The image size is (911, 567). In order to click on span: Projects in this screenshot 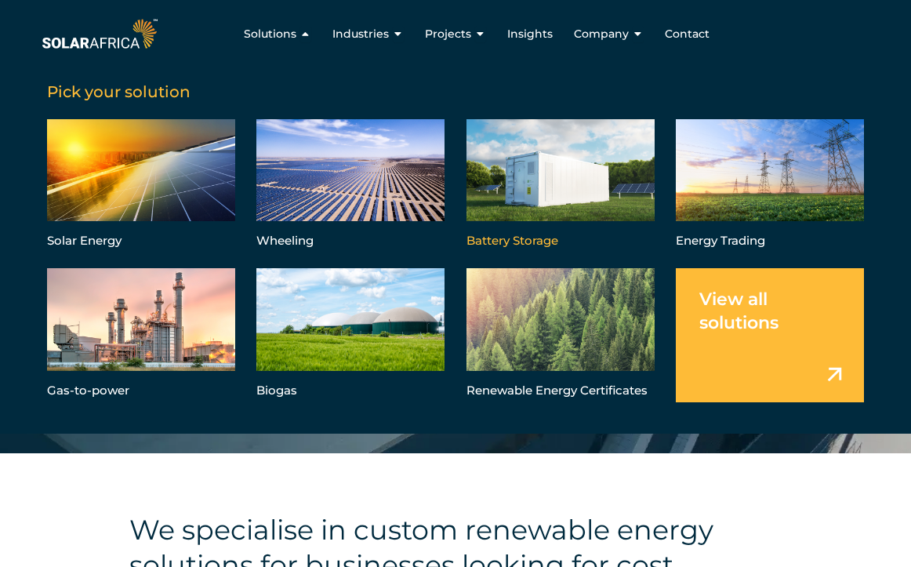, I will do `click(448, 34)`.